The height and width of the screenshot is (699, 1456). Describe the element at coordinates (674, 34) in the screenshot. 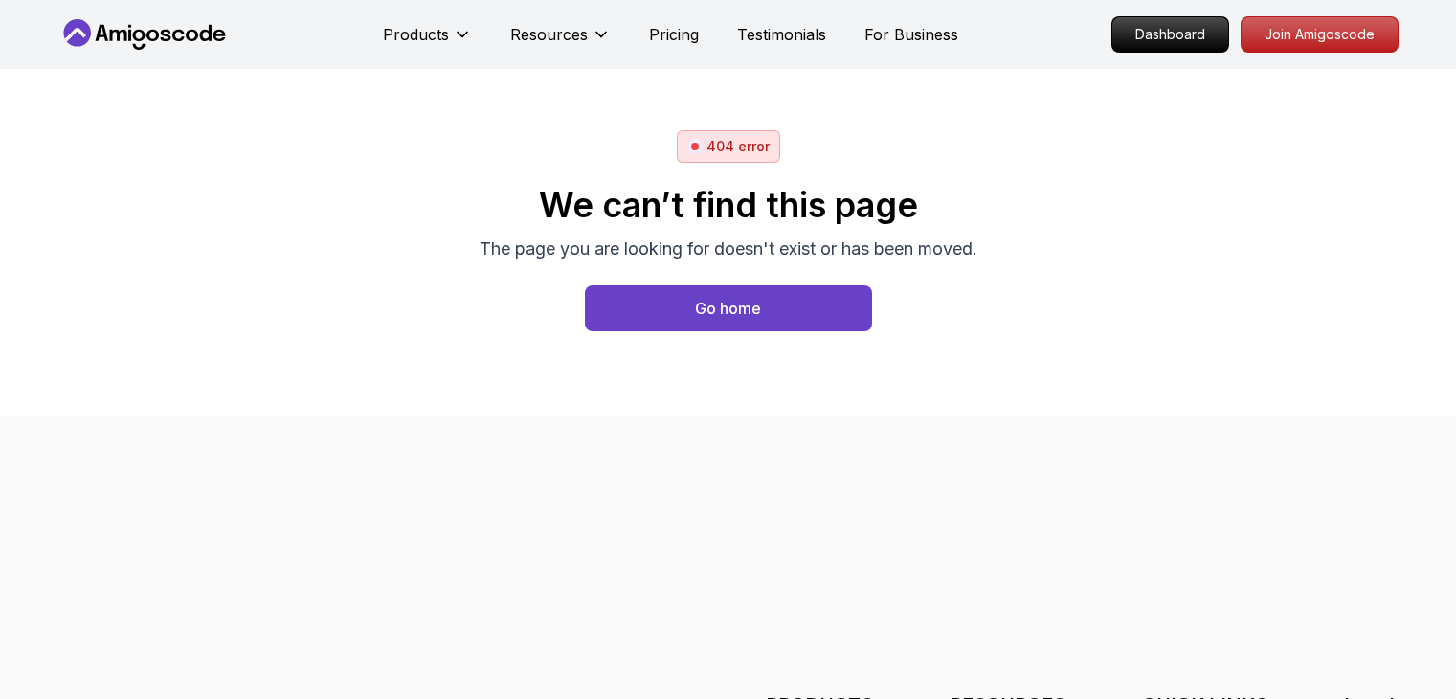

I see `p: Pricing` at that location.